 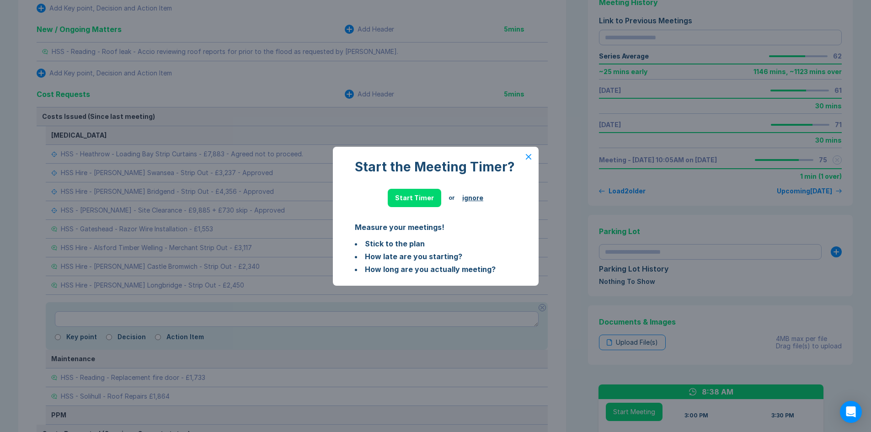 What do you see at coordinates (436, 244) in the screenshot?
I see `li: Stick to the plan` at bounding box center [436, 244].